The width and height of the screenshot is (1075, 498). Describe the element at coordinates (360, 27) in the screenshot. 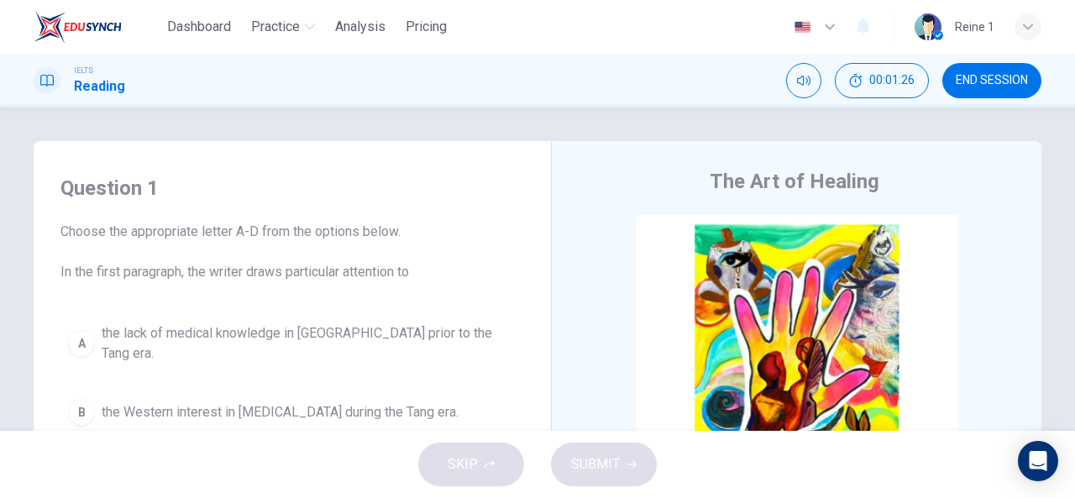

I see `button: Analysis` at that location.